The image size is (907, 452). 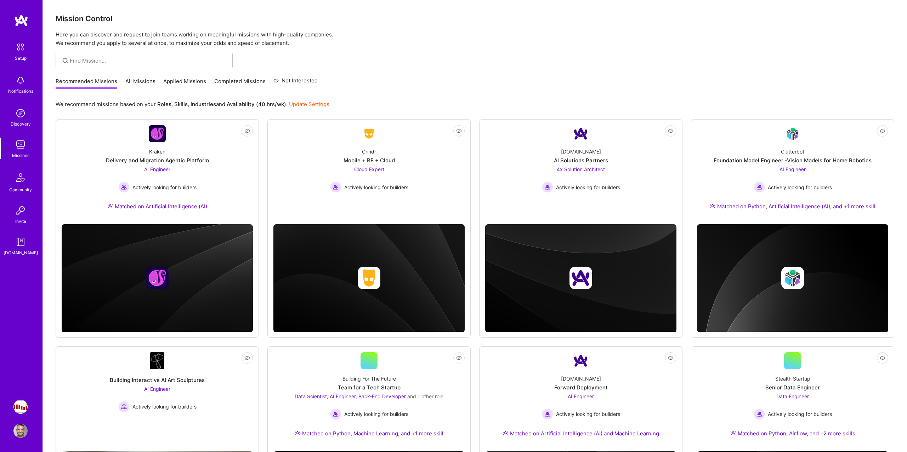 I want to click on span: Data Scientist, AI Engineer, Back-End Developer, so click(x=350, y=397).